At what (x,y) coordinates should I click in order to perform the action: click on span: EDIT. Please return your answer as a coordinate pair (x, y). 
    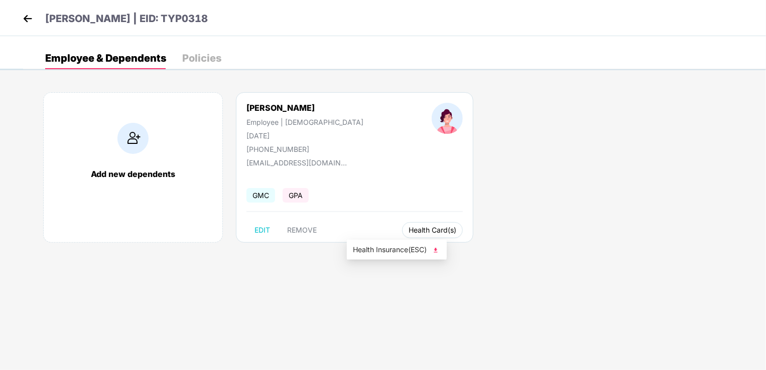
    Looking at the image, I should click on (262, 230).